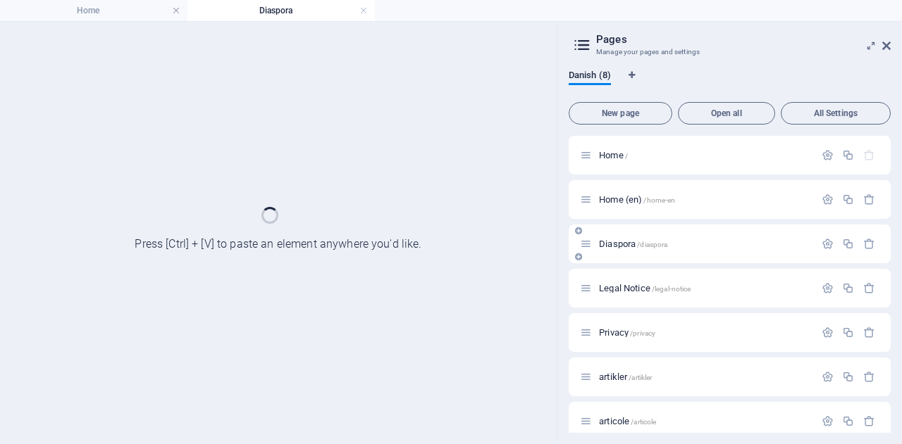 The width and height of the screenshot is (902, 444). I want to click on span: /articole, so click(643, 422).